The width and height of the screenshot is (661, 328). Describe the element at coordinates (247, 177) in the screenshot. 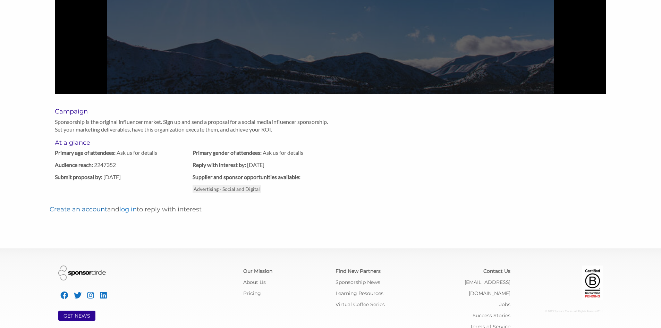

I see `strong: Supplier and sponsor opportunities available:` at that location.